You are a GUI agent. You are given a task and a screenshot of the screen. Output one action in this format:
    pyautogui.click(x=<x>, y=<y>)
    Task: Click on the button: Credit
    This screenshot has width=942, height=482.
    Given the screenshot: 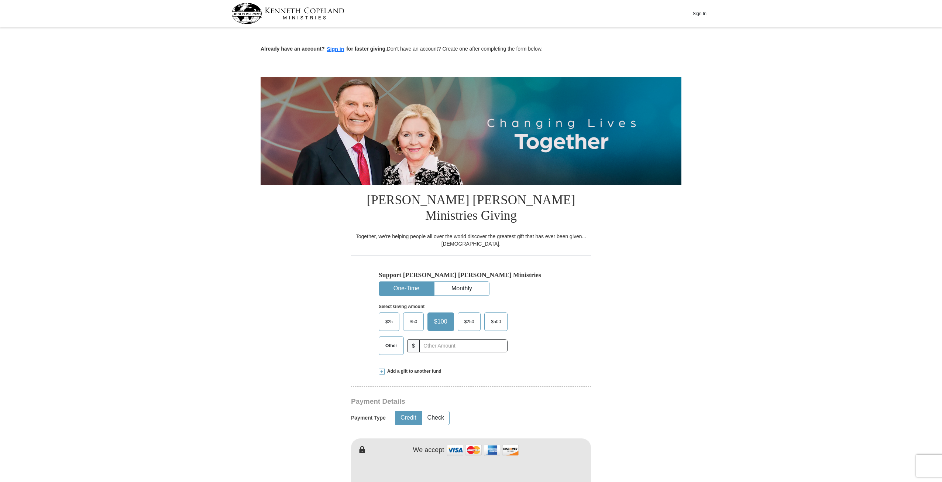 What is the action you would take?
    pyautogui.click(x=408, y=417)
    